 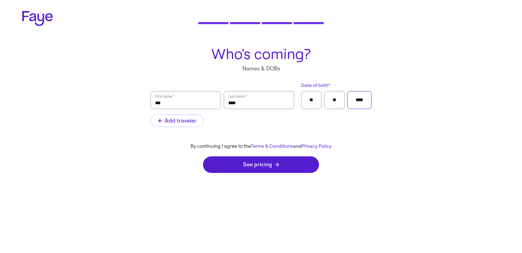 I want to click on span: Date of birth *, so click(x=316, y=86).